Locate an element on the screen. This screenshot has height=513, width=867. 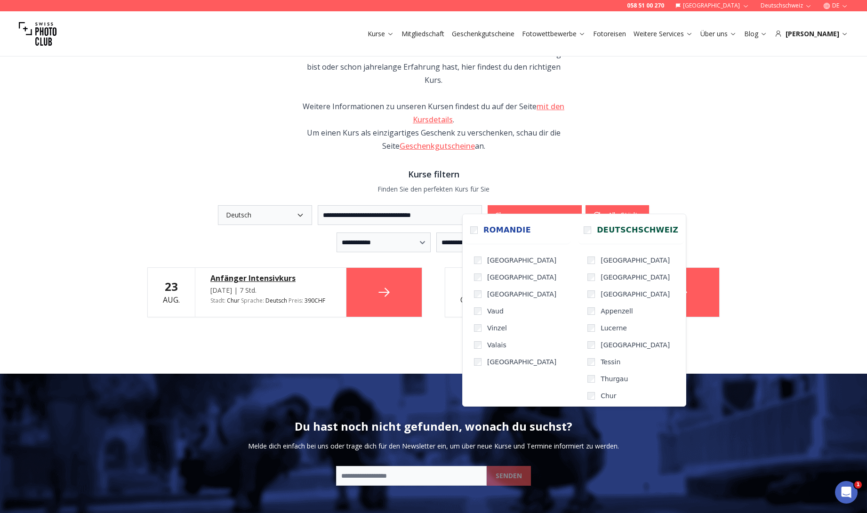
div: Okt. is located at coordinates (469, 292).